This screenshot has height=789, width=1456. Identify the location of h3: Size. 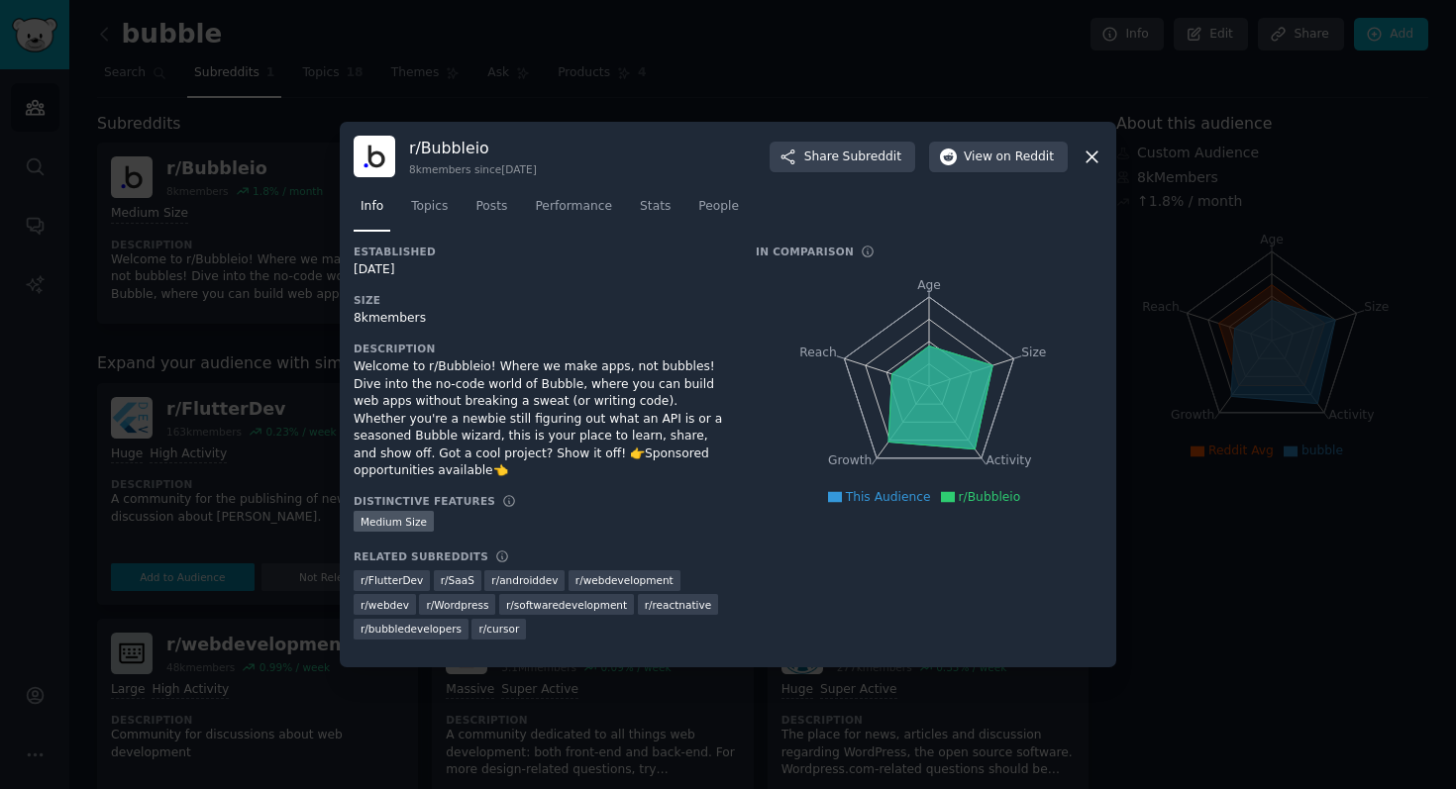
(541, 300).